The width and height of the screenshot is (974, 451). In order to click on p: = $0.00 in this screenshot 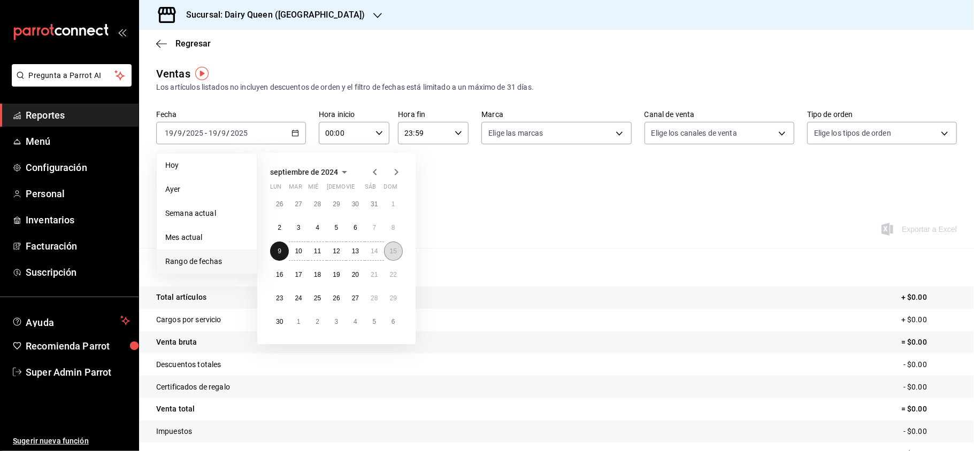, I will do `click(929, 409)`.